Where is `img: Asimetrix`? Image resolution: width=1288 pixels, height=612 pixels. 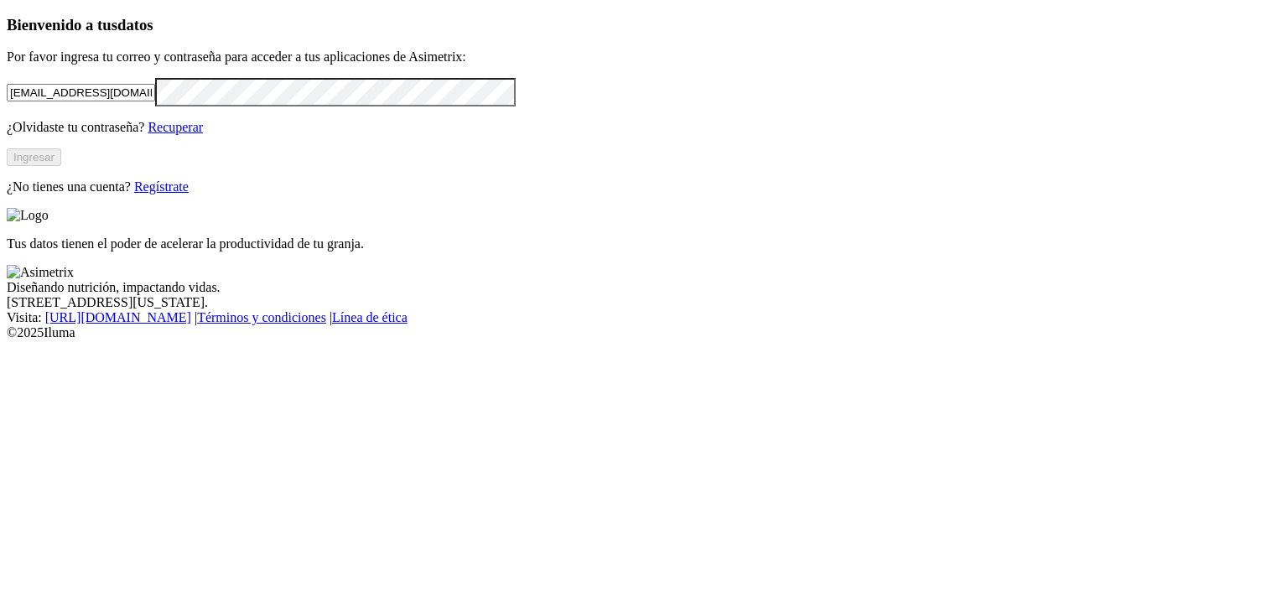
img: Asimetrix is located at coordinates (40, 273).